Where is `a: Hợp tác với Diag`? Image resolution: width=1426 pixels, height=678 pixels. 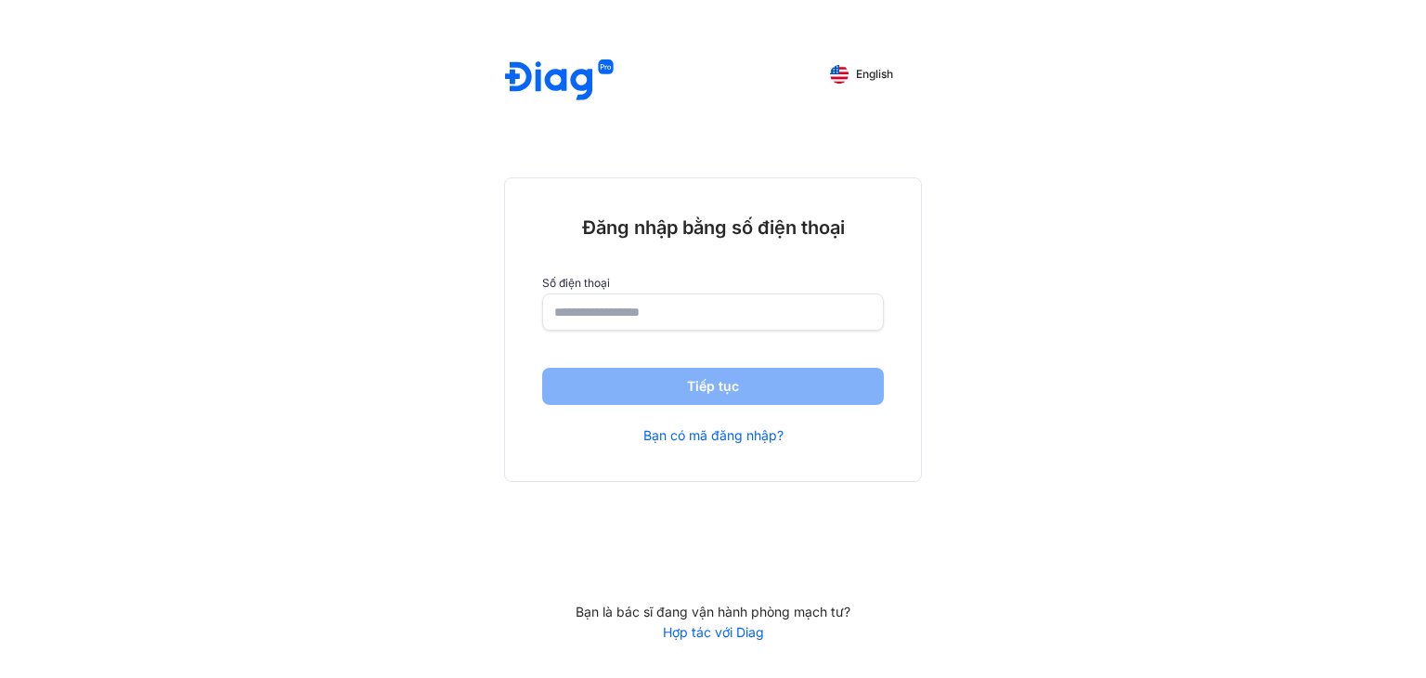 a: Hợp tác với Diag is located at coordinates (713, 632).